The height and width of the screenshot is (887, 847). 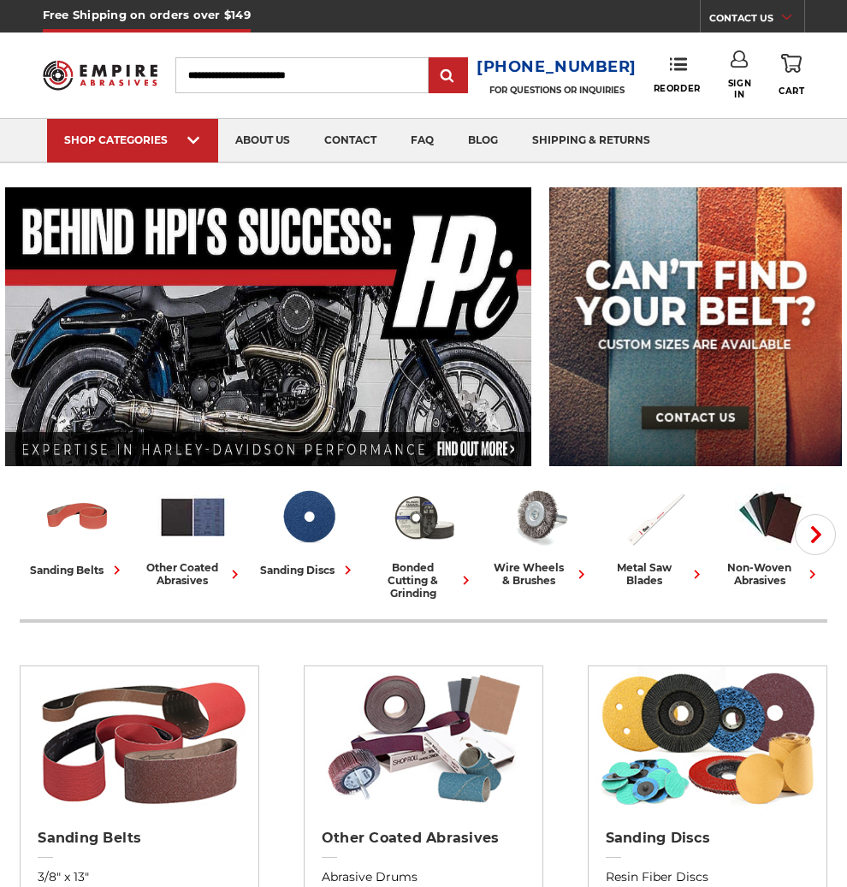 I want to click on div: sanding discs, so click(x=308, y=570).